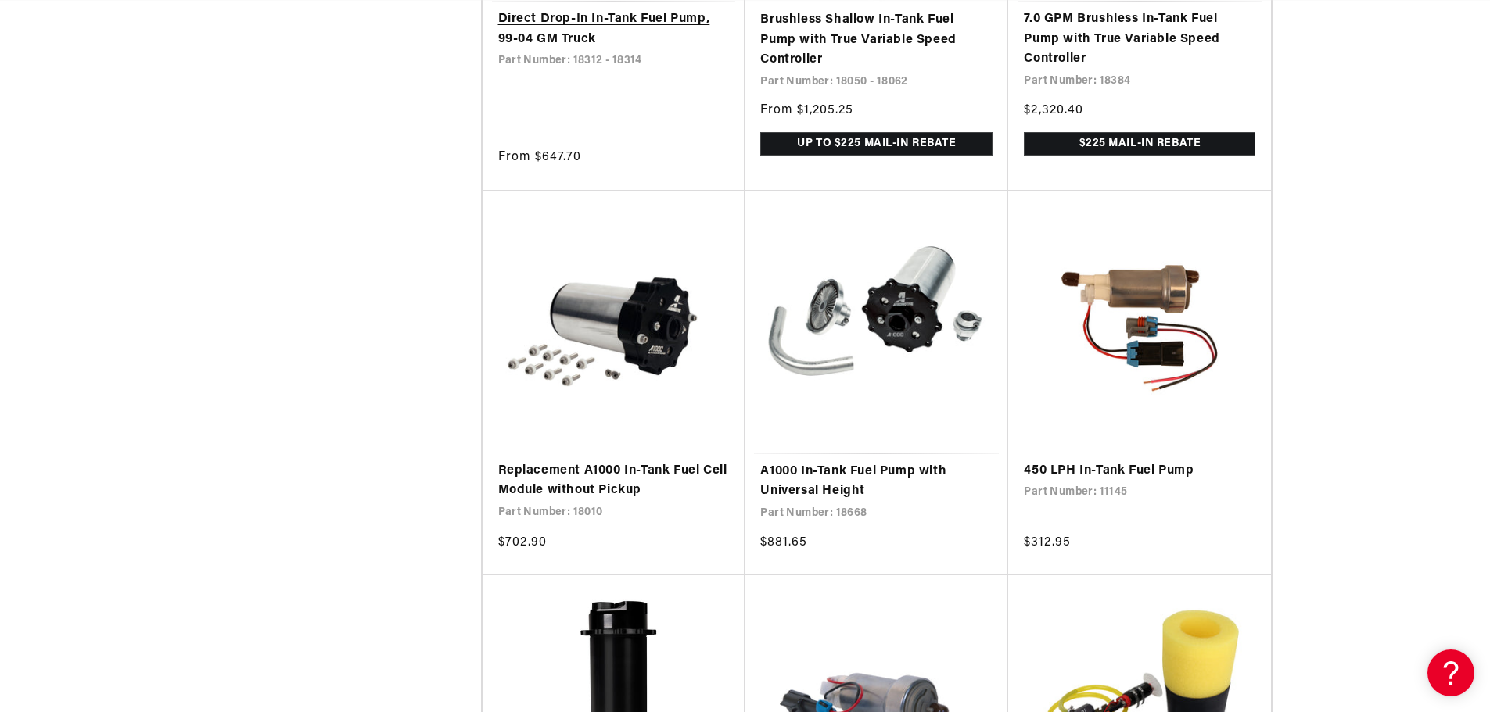 This screenshot has height=712, width=1490. I want to click on a: 7.0 GPM Brushless In-Tank Fuel Pump with True Variable Speed Controller, so click(1139, 39).